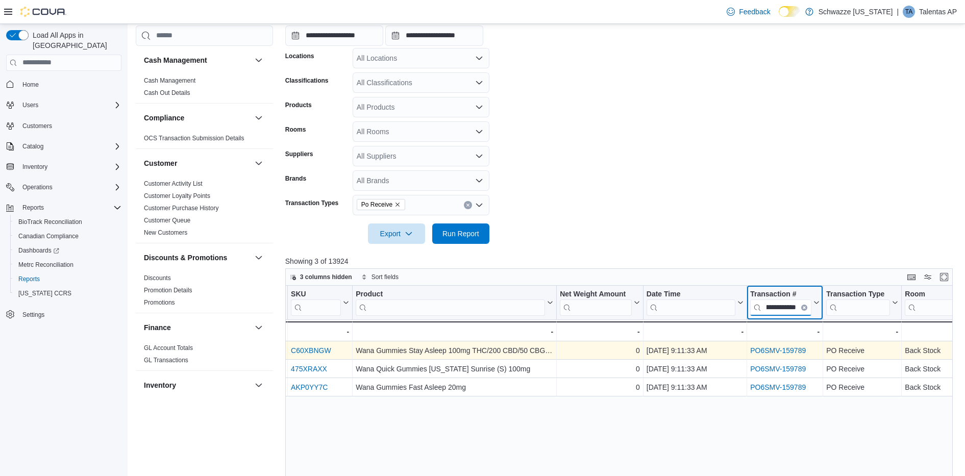  I want to click on button: Display options, so click(928, 277).